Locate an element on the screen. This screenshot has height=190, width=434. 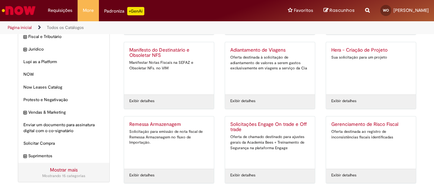
div: Protesto e Negativação is located at coordinates (64, 100).